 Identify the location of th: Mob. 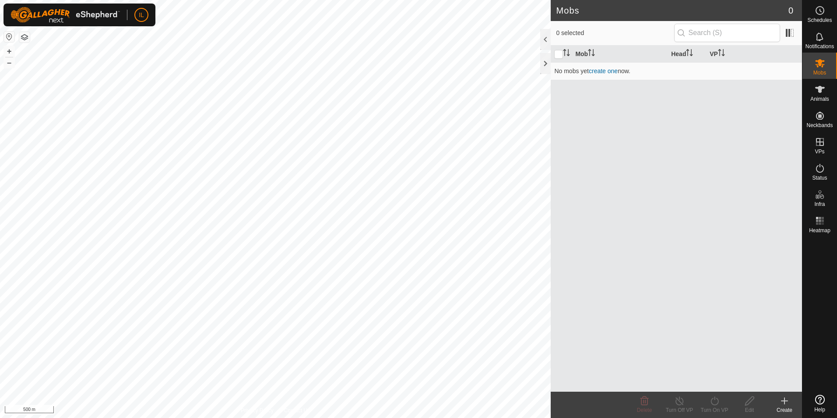
(620, 54).